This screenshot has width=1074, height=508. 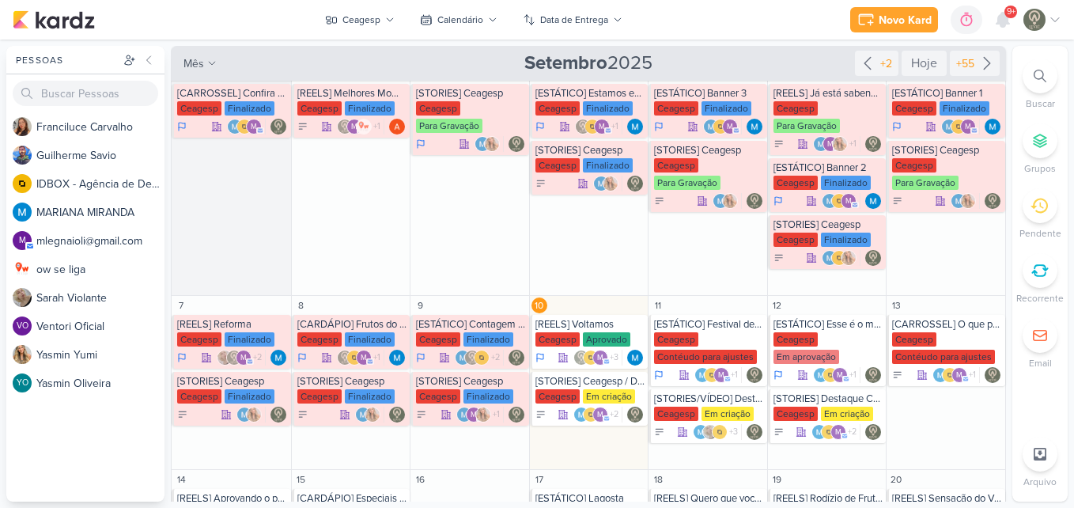 What do you see at coordinates (754, 126) in the screenshot?
I see `div: Responsável: MARIANA MIRANDA` at bounding box center [754, 126].